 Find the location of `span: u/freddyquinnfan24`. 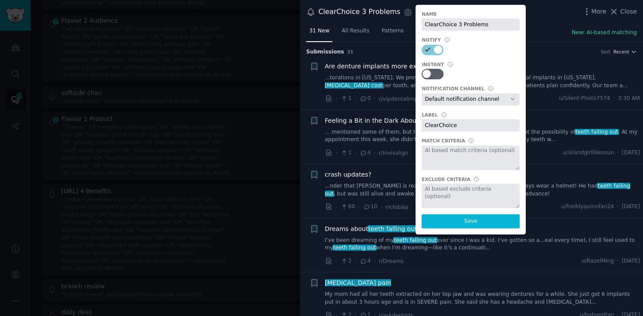

span: u/freddyquinnfan24 is located at coordinates (588, 207).